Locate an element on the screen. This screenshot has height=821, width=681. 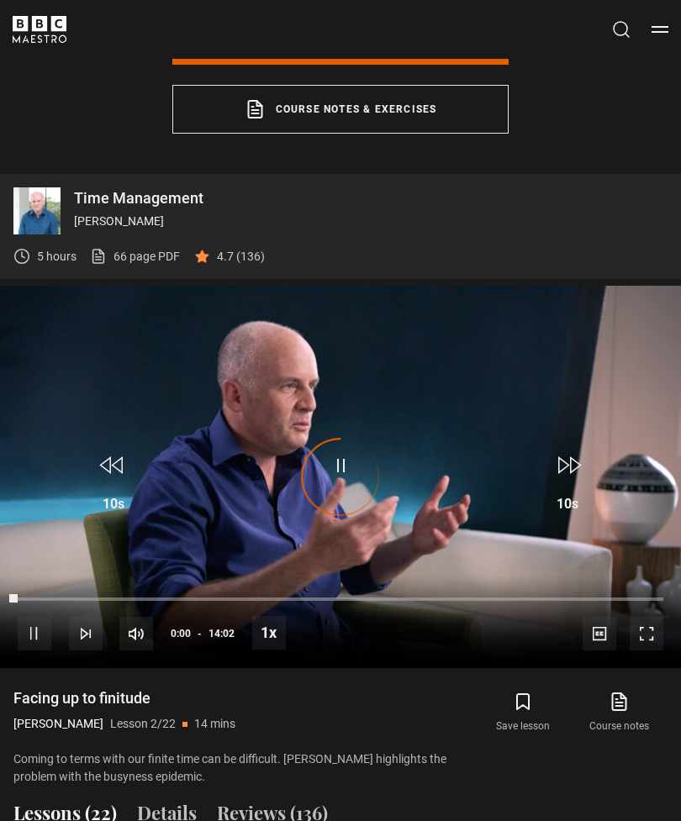
button: Captions is located at coordinates (599, 634).